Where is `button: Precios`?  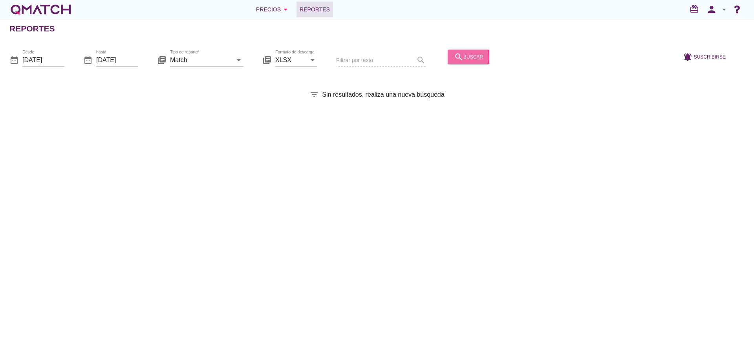
button: Precios is located at coordinates (273, 9).